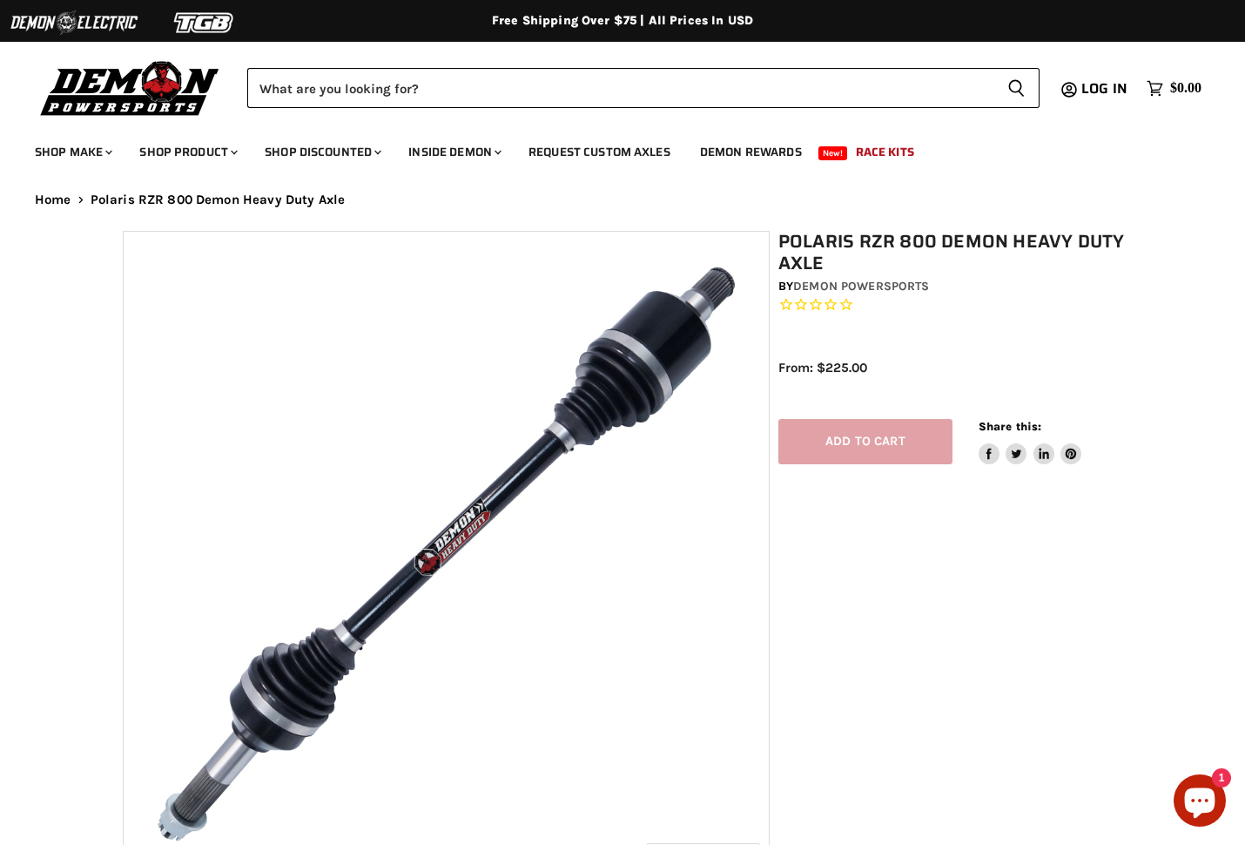 This screenshot has height=845, width=1245. Describe the element at coordinates (74, 23) in the screenshot. I see `img: Demon Electric Logo 2` at that location.